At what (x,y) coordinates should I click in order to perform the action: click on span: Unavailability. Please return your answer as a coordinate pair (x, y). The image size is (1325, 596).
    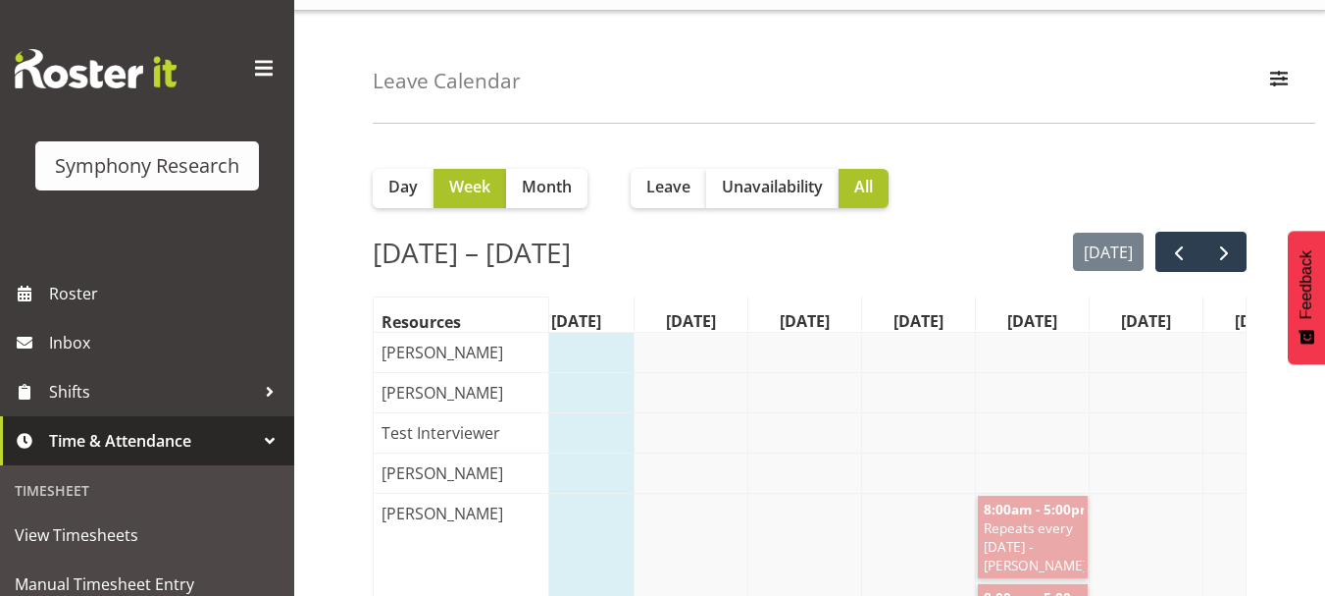
    Looking at the image, I should click on (772, 186).